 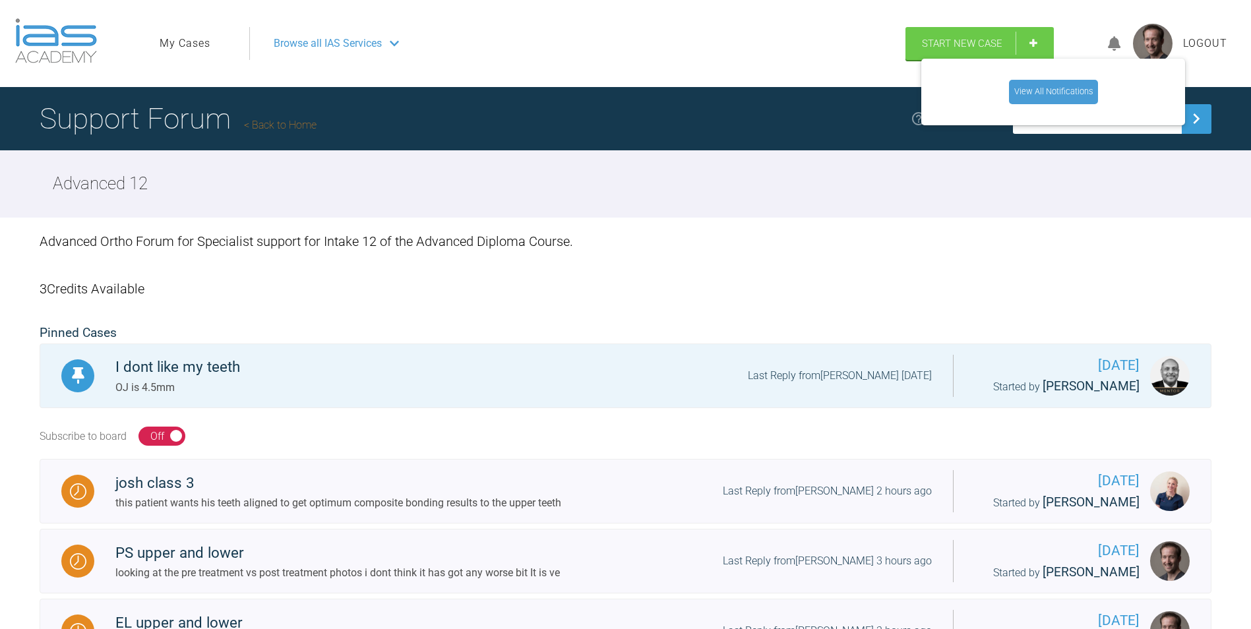 I want to click on a: Start New Case, so click(x=980, y=44).